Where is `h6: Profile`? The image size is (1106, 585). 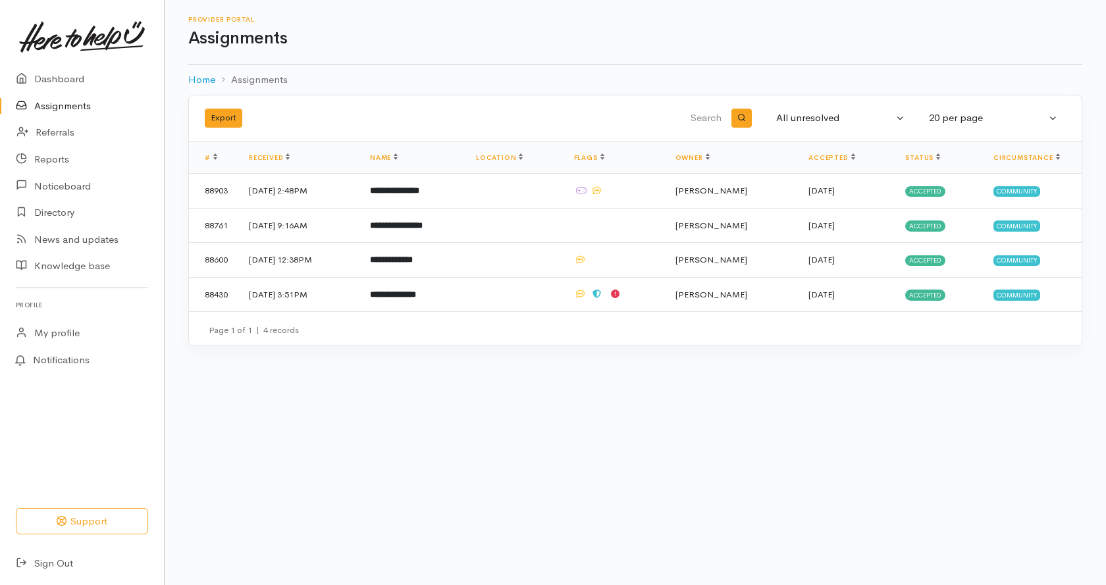
h6: Profile is located at coordinates (82, 305).